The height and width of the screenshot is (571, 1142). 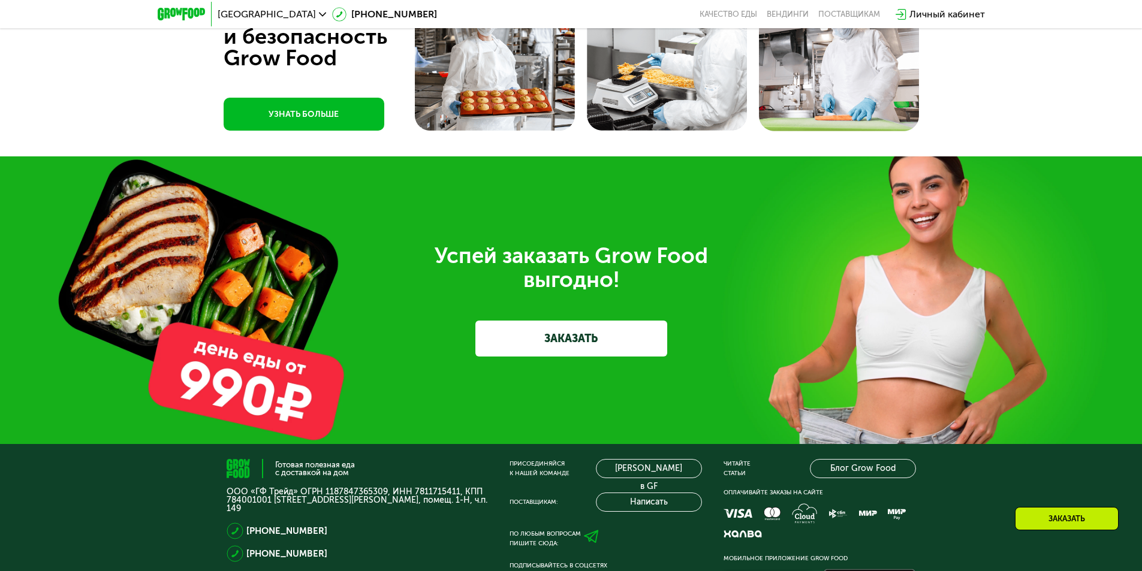 What do you see at coordinates (820, 559) in the screenshot?
I see `div: Мобильное приложение Grow Food` at bounding box center [820, 559].